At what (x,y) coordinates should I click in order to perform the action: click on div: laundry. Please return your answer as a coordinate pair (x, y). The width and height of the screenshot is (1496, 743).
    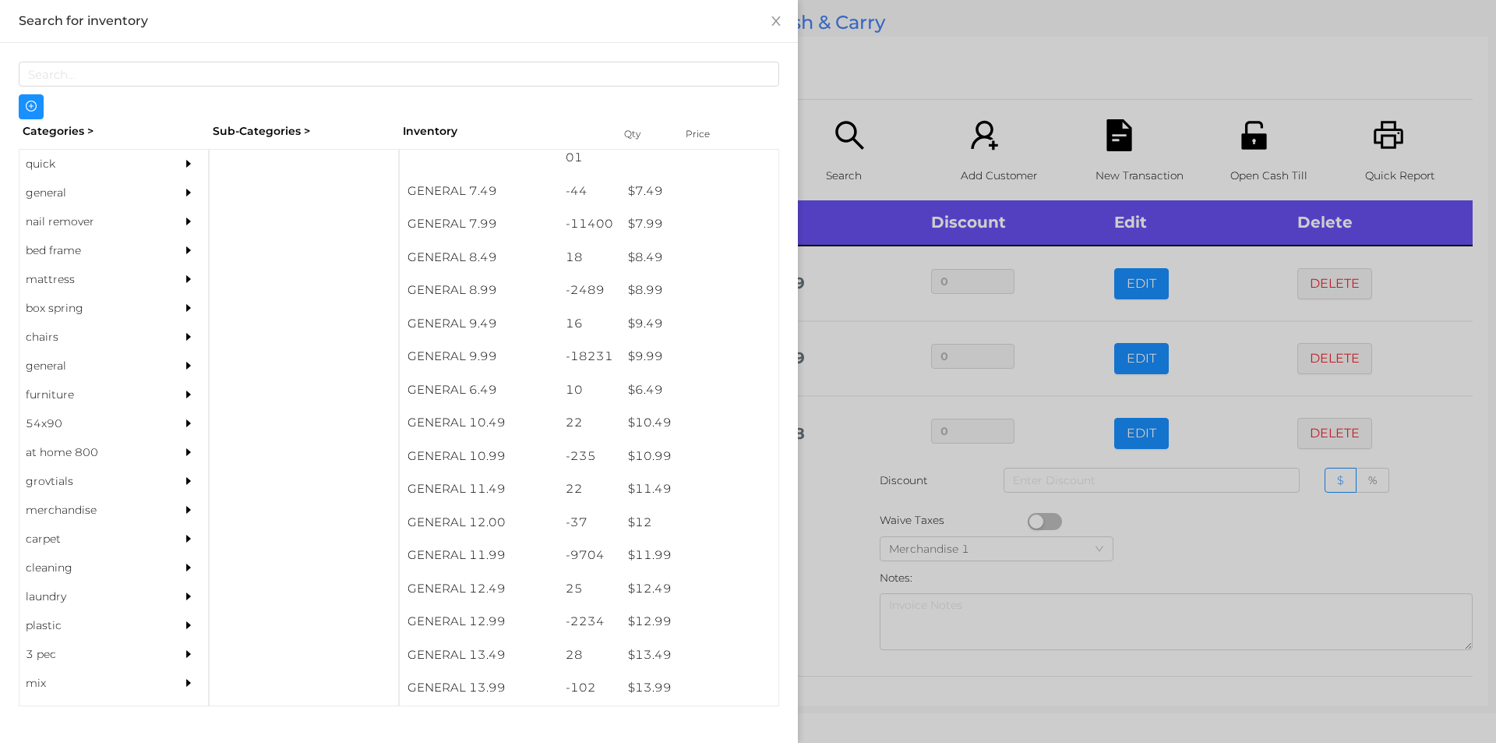
    Looking at the image, I should click on (90, 596).